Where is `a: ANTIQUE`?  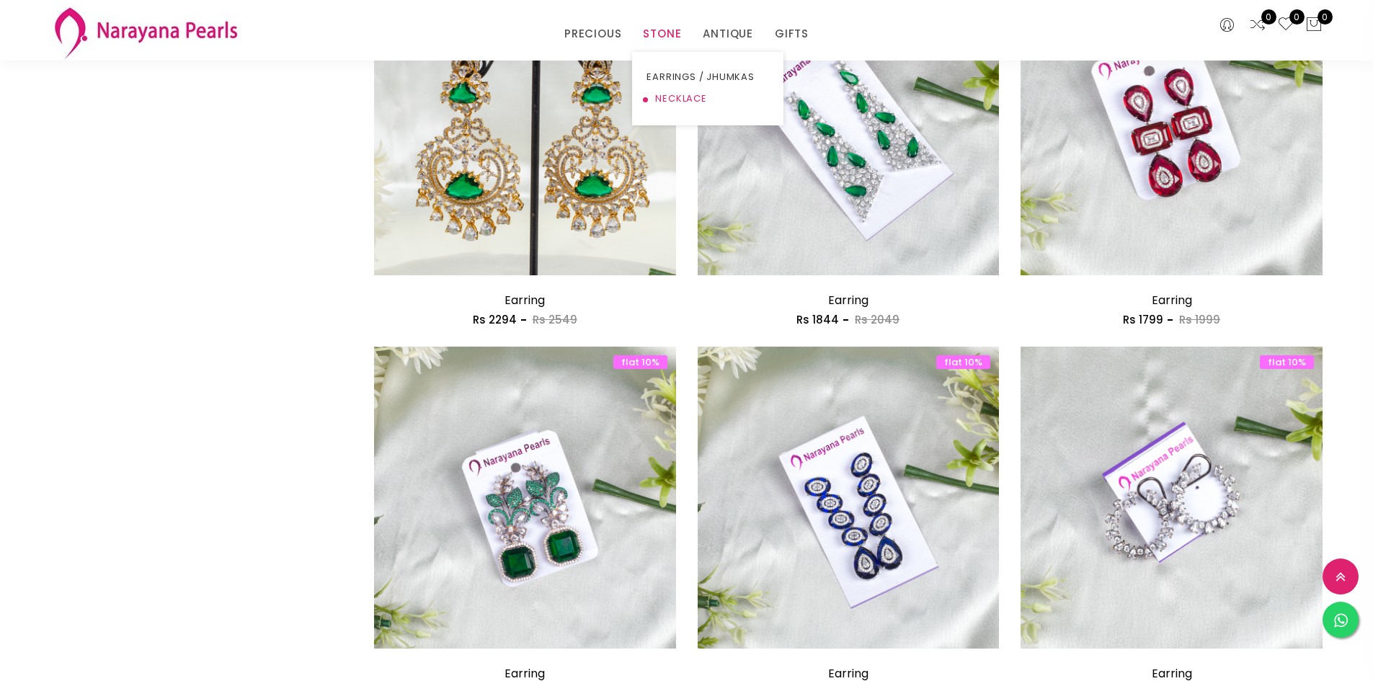
a: ANTIQUE is located at coordinates (728, 34).